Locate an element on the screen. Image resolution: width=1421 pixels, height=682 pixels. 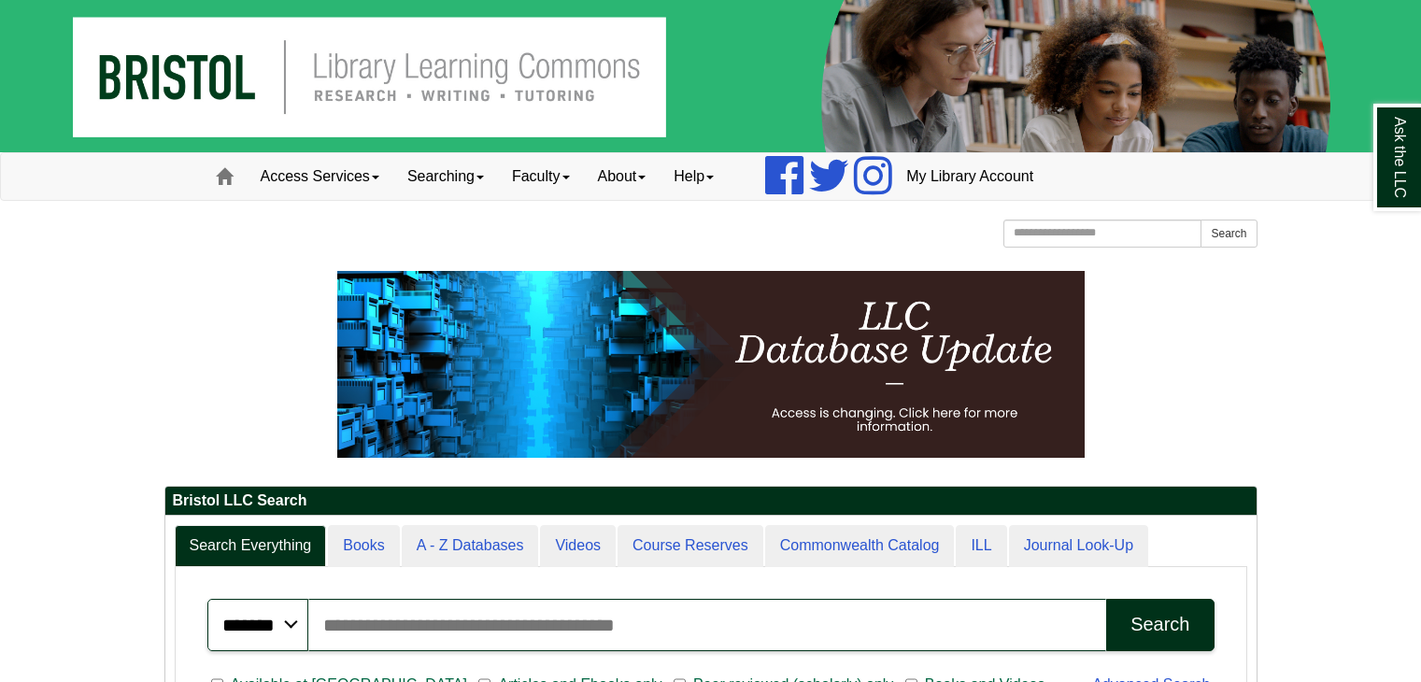
a: A - Z Databases is located at coordinates (470, 545).